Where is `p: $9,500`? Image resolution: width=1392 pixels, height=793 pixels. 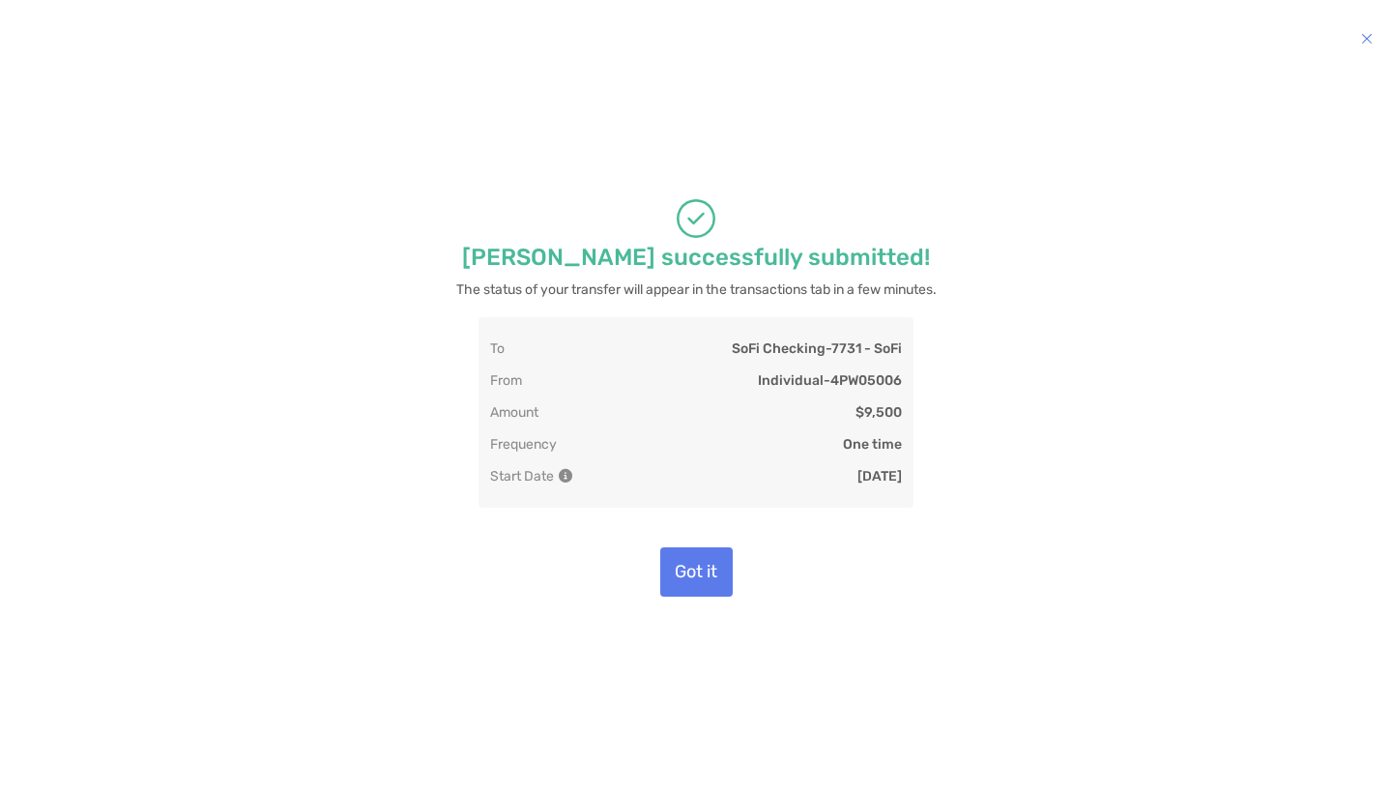
p: $9,500 is located at coordinates (879, 412).